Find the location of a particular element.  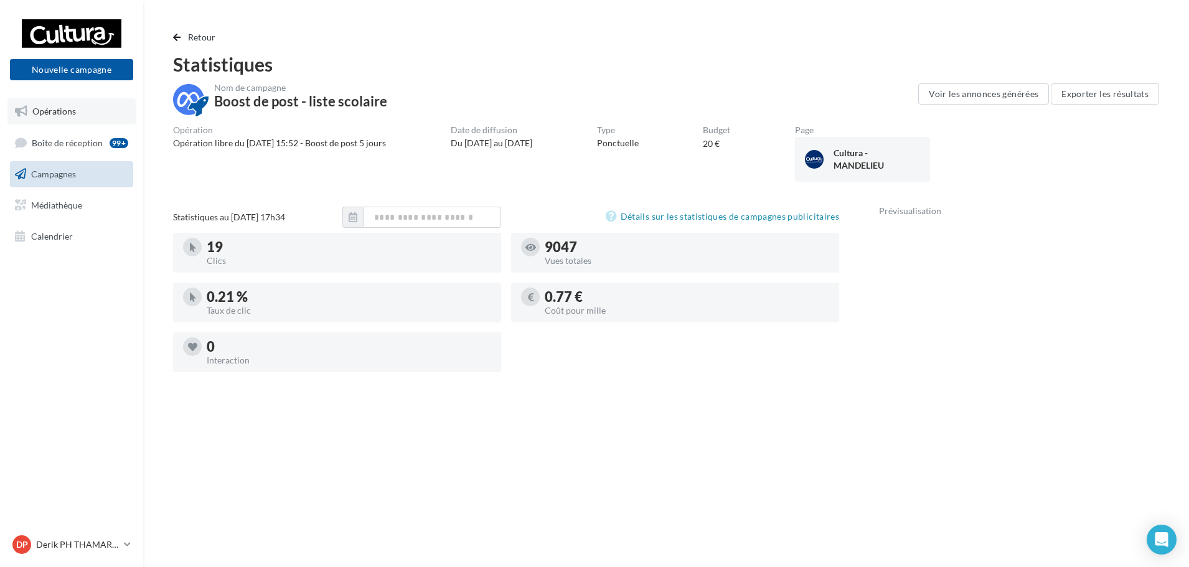

button: Nouvelle campagne is located at coordinates (72, 70).